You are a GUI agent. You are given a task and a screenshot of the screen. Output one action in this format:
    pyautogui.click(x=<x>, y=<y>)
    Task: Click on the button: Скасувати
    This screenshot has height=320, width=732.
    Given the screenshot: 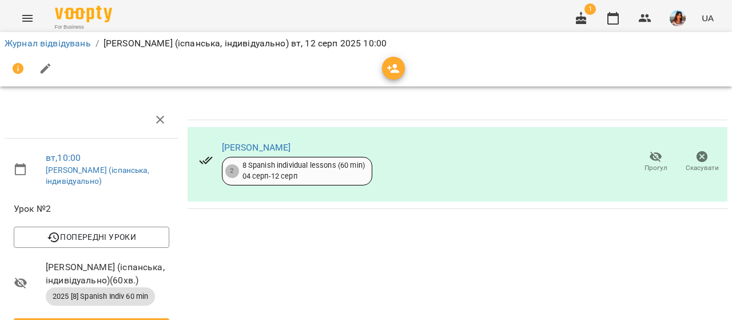 What is the action you would take?
    pyautogui.click(x=702, y=162)
    